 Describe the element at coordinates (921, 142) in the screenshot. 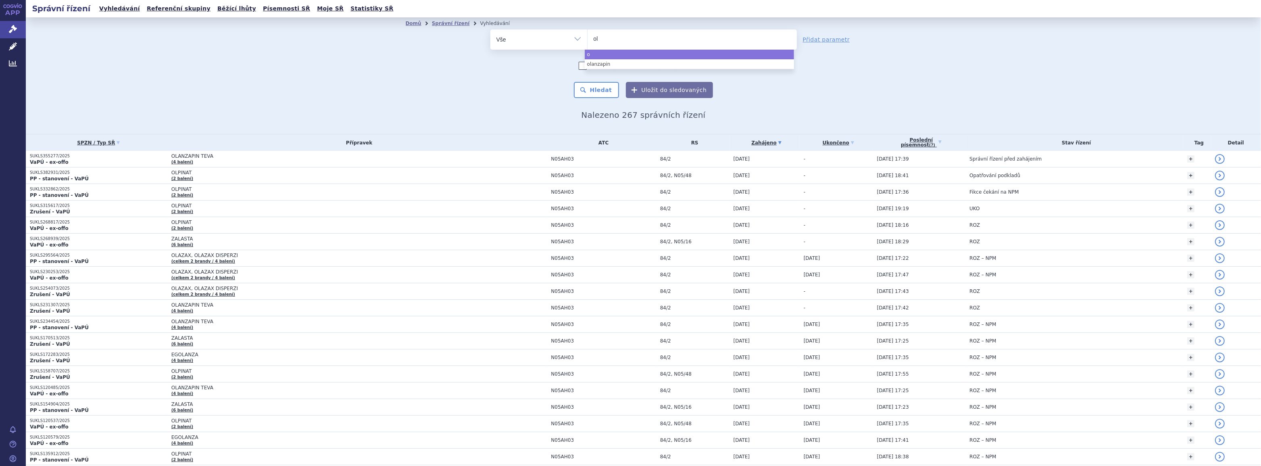

I see `a: Poslednípísemnost(?)` at that location.